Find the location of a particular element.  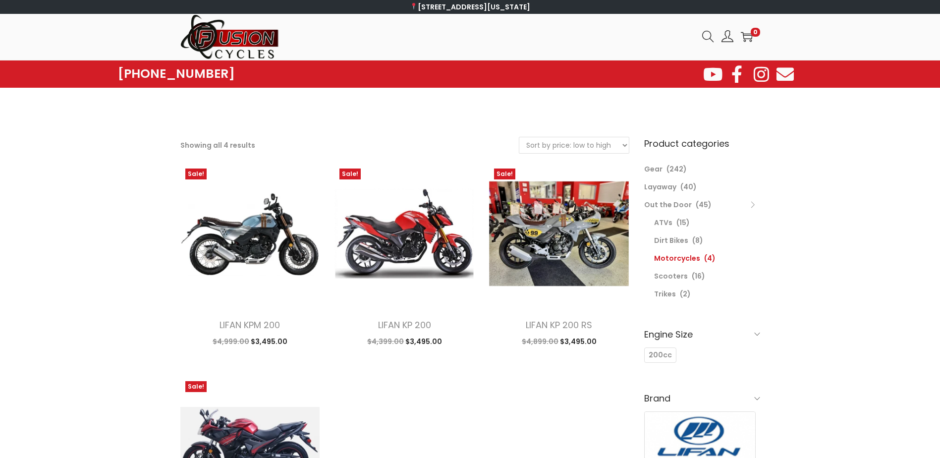

a: LIFAN KP 200 is located at coordinates (404, 325).